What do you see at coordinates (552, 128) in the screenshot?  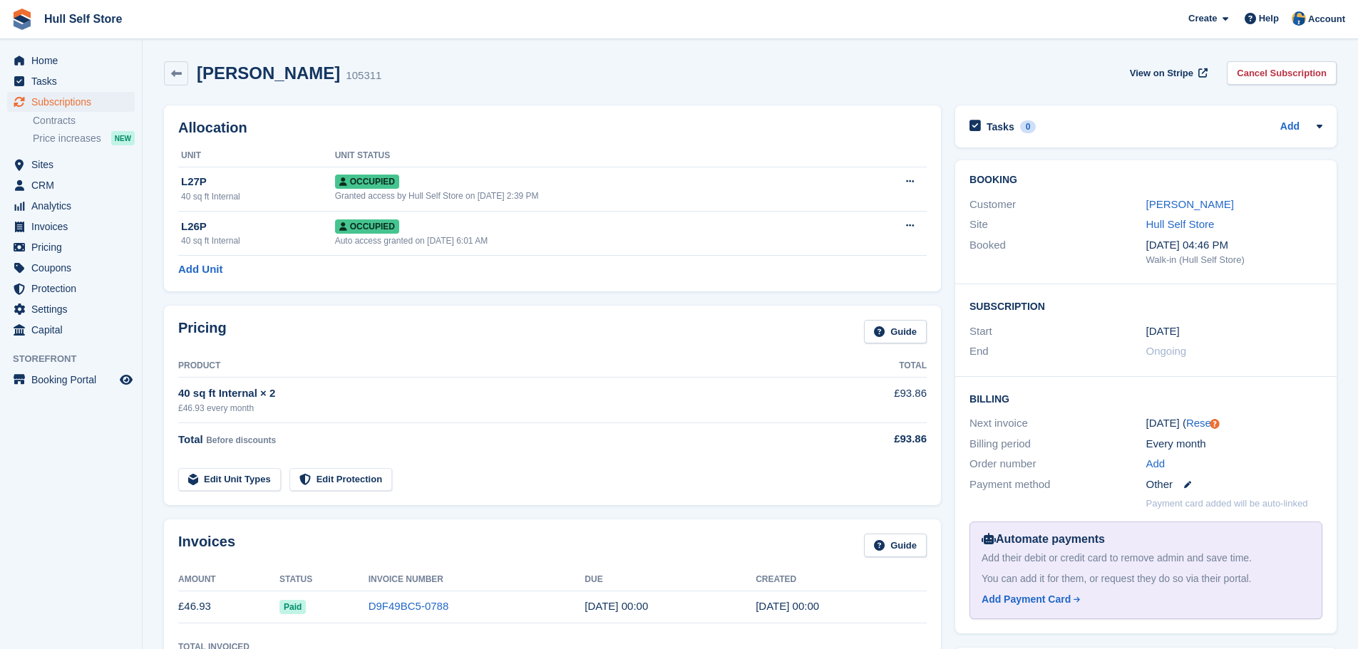 I see `h2: Allocation` at bounding box center [552, 128].